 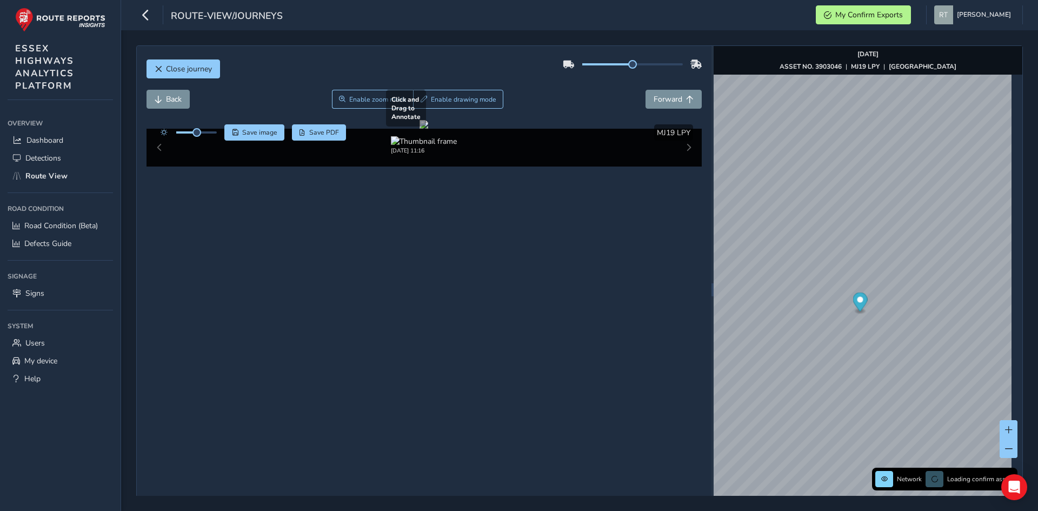 What do you see at coordinates (183, 69) in the screenshot?
I see `button: Close journey` at bounding box center [183, 69].